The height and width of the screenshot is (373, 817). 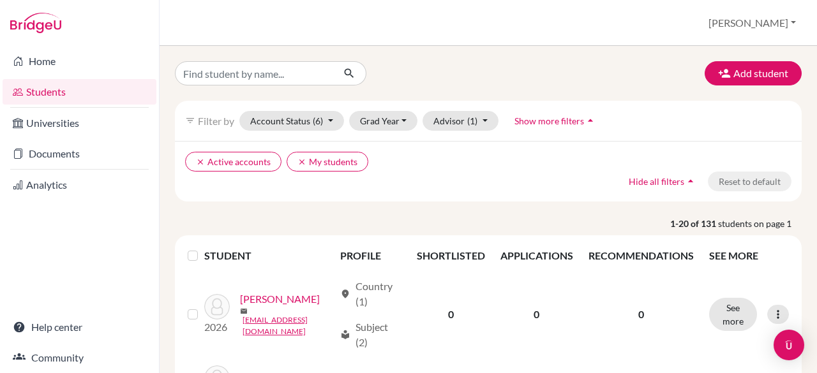 I want to click on th: SHORTLISTED, so click(x=451, y=256).